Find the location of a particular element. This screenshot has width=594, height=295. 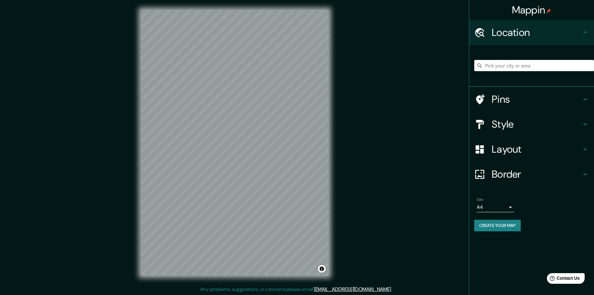

h4: Mappin is located at coordinates (532, 10).